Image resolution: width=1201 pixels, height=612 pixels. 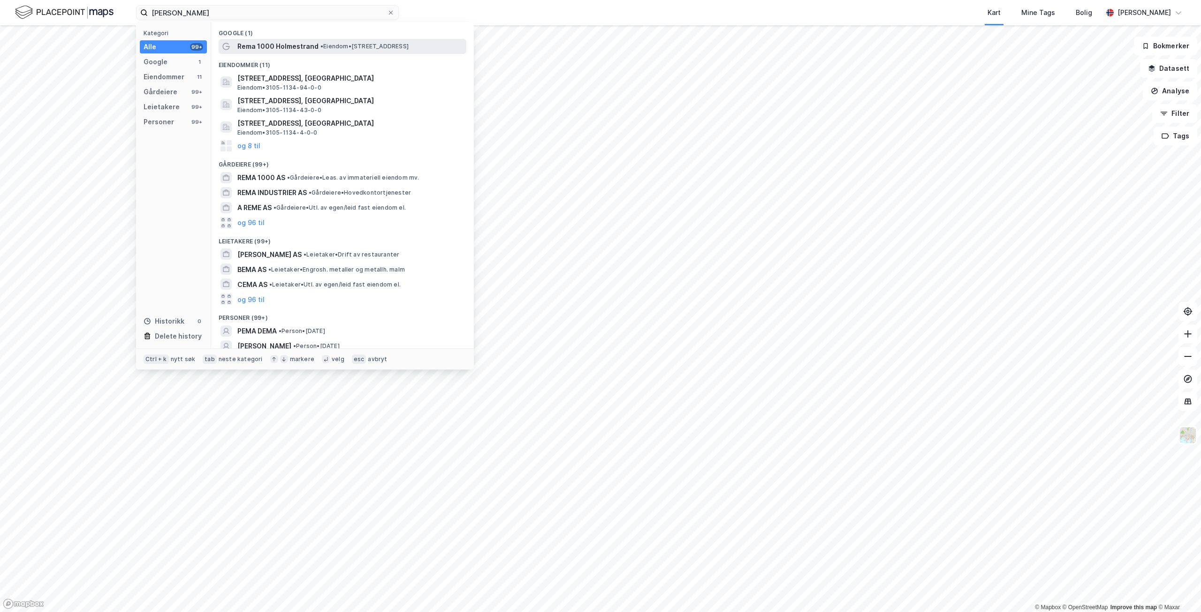 I want to click on div: Gårdeiere (99+), so click(x=343, y=162).